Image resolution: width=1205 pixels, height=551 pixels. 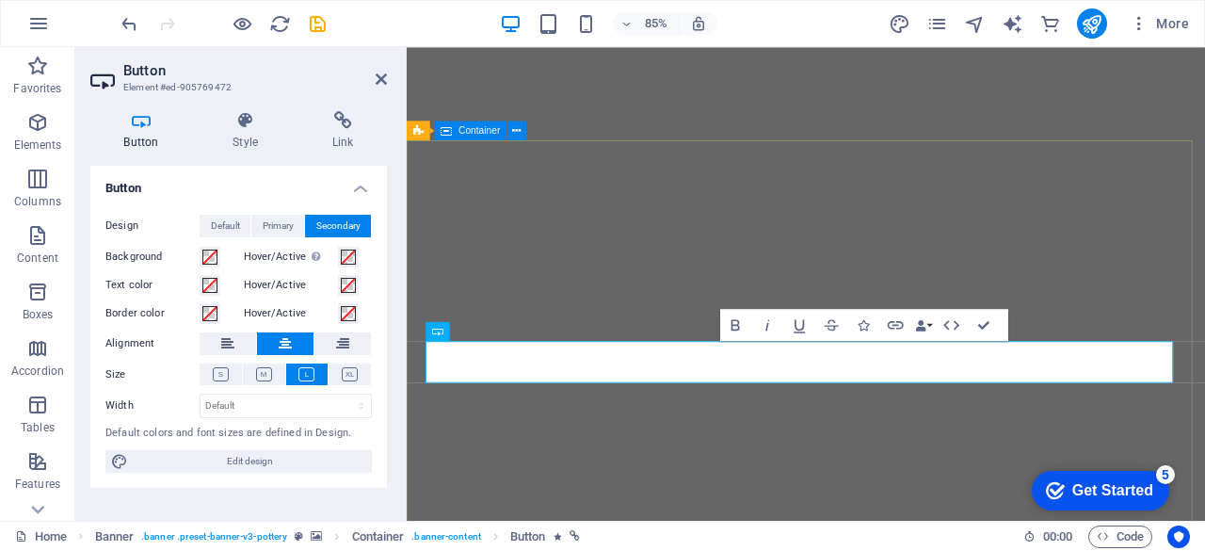 I want to click on h4: Style, so click(x=249, y=131).